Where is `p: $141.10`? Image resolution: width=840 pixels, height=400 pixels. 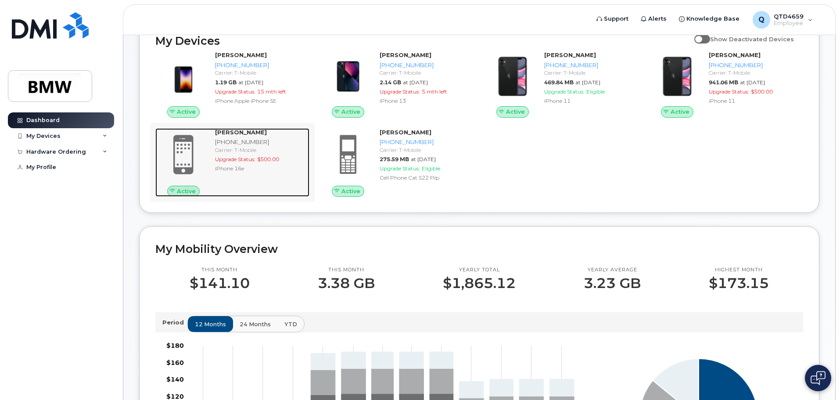 p: $141.10 is located at coordinates (219, 283).